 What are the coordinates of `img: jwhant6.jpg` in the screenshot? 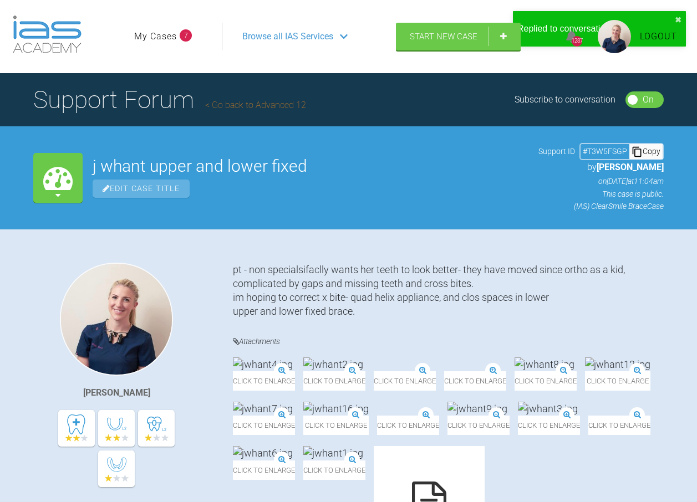 It's located at (263, 453).